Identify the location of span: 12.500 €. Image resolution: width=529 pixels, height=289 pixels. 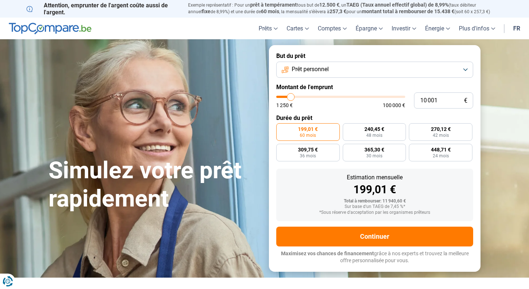
(329, 5).